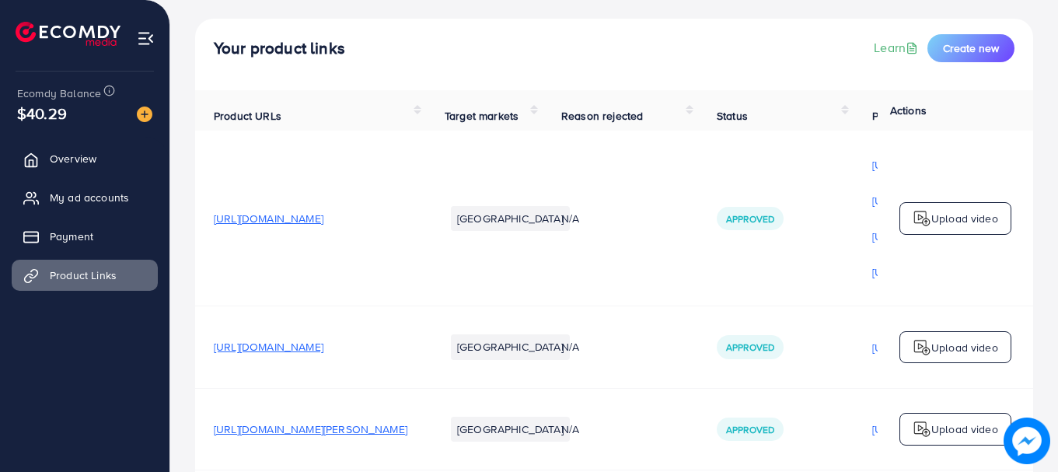 The height and width of the screenshot is (472, 1058). Describe the element at coordinates (247, 116) in the screenshot. I see `span: Product URLs` at that location.